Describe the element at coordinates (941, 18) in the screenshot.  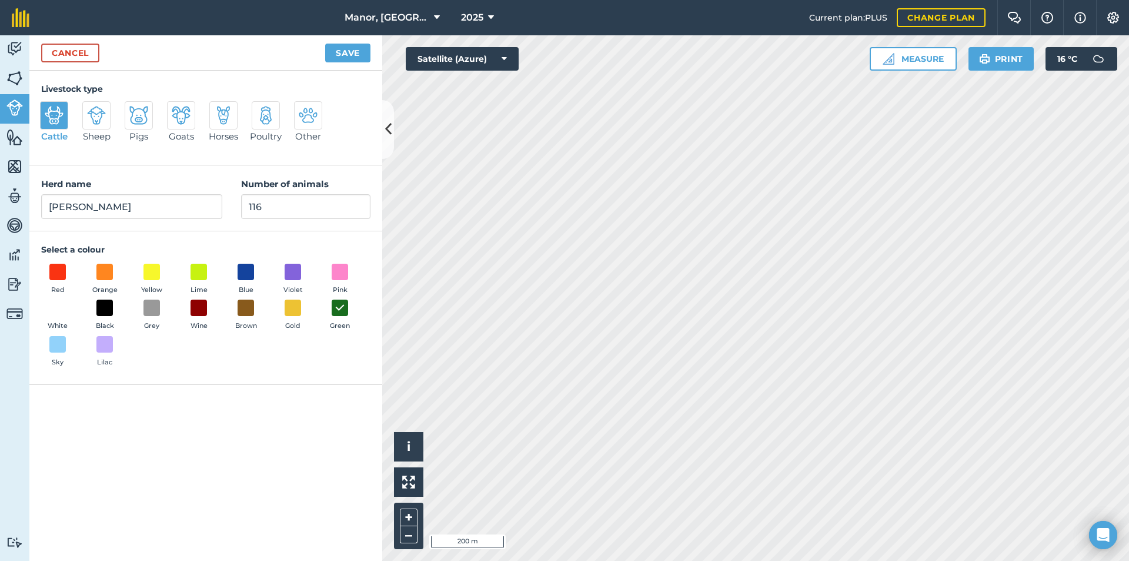
I see `a: Change plan` at that location.